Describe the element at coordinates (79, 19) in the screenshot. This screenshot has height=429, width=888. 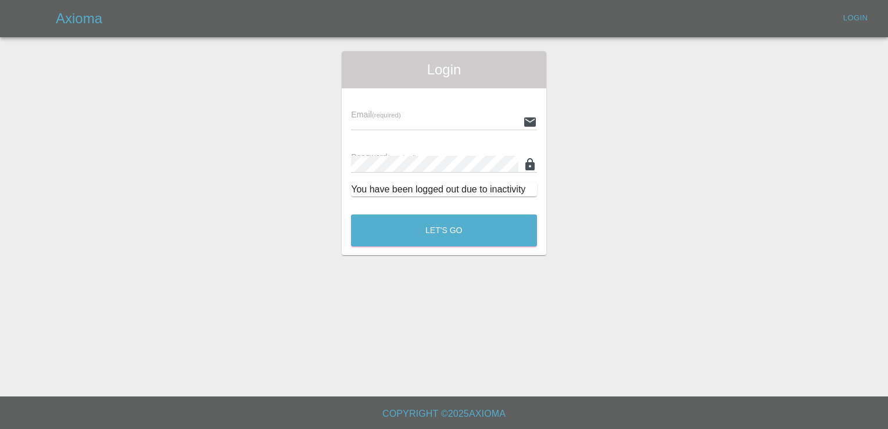
I see `h5: Axioma` at that location.